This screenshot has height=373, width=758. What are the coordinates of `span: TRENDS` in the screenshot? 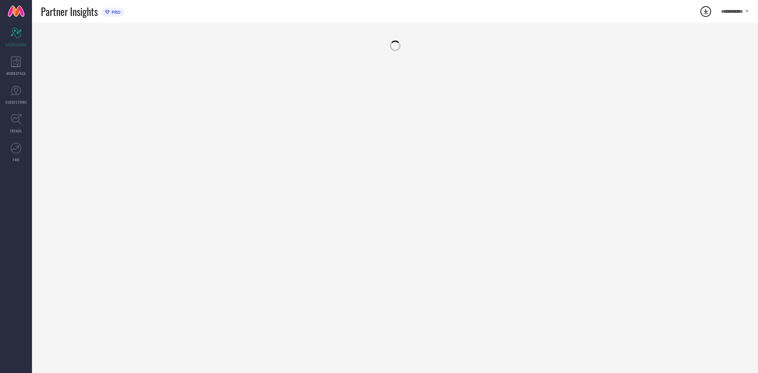 It's located at (16, 131).